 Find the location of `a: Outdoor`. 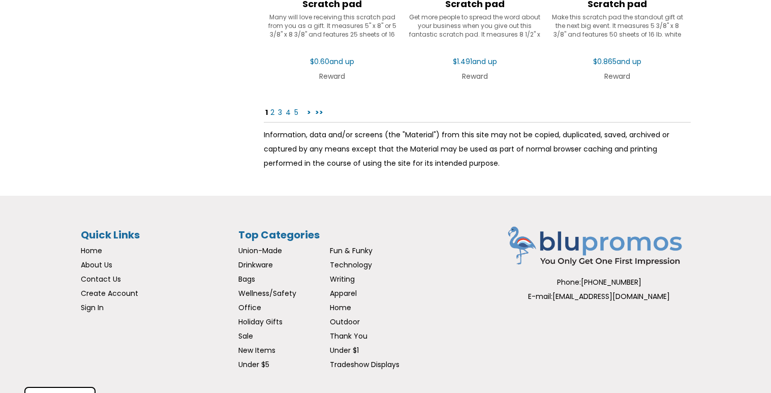

a: Outdoor is located at coordinates (345, 322).